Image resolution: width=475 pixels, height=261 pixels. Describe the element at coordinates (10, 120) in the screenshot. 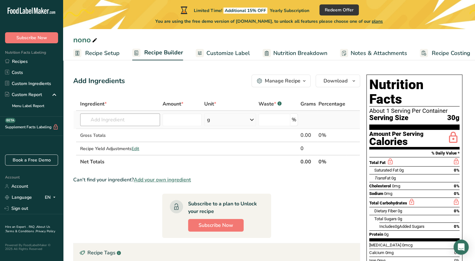

I see `div: BETA` at that location.